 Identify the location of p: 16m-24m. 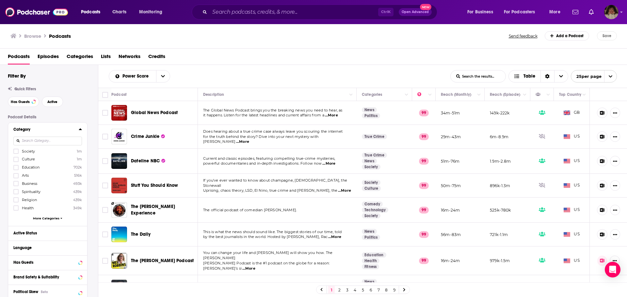
(450, 210).